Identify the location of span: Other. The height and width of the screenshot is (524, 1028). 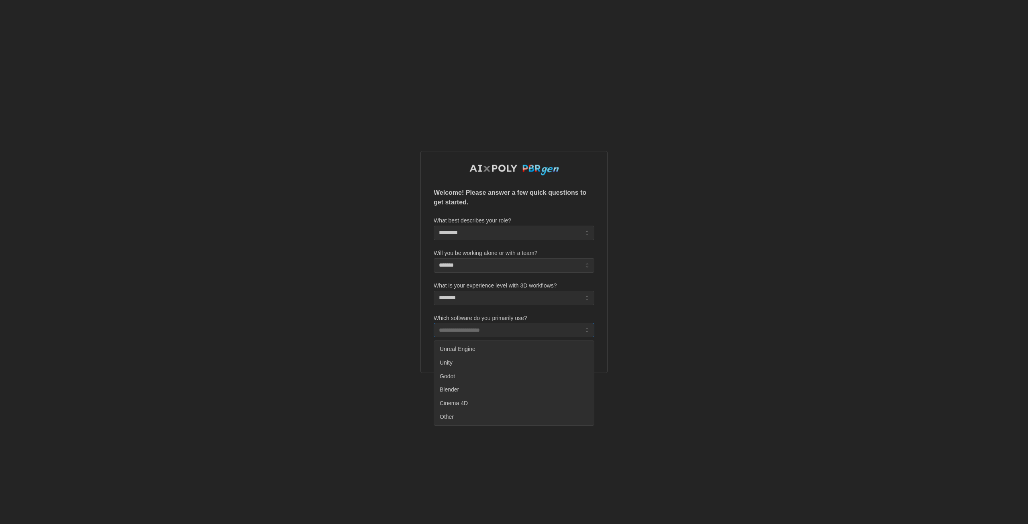
(446, 417).